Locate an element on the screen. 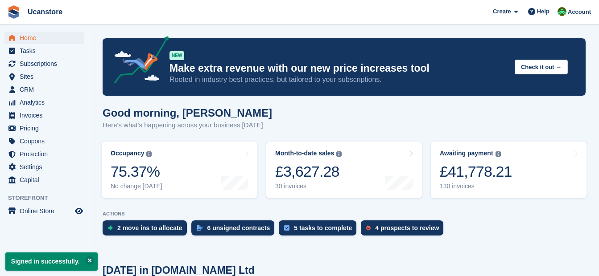 Image resolution: width=599 pixels, height=276 pixels. div: 6 unsigned contracts is located at coordinates (239, 228).